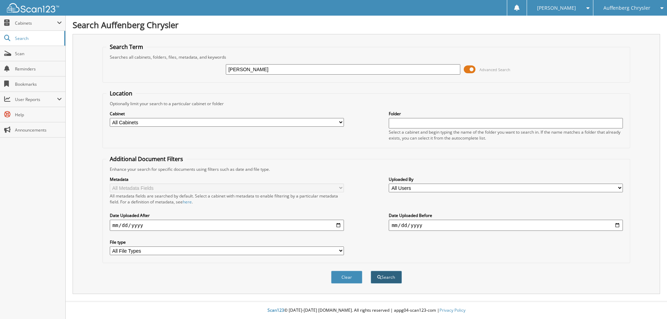  What do you see at coordinates (36, 23) in the screenshot?
I see `span: Cabinets` at bounding box center [36, 23].